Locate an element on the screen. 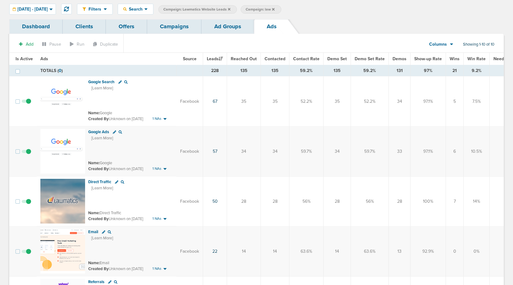 This screenshot has width=513, height=285. a: 22 is located at coordinates (215, 251).